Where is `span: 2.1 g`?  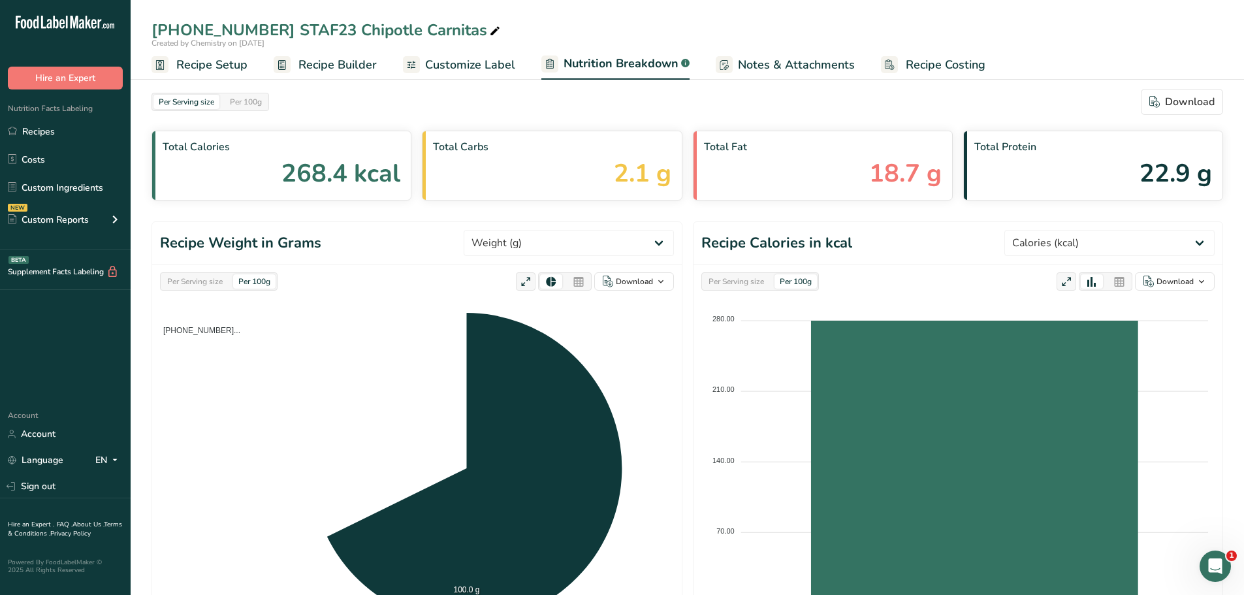
span: 2.1 g is located at coordinates (643, 173).